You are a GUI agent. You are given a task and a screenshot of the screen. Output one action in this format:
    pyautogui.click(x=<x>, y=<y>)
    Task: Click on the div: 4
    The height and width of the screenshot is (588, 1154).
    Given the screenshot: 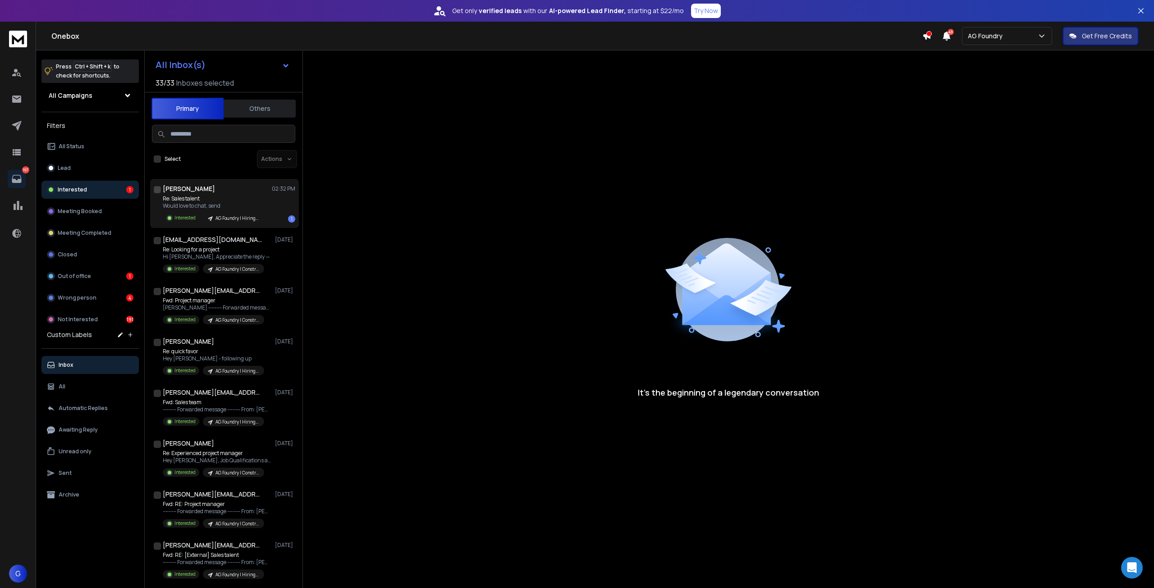 What is the action you would take?
    pyautogui.click(x=130, y=298)
    